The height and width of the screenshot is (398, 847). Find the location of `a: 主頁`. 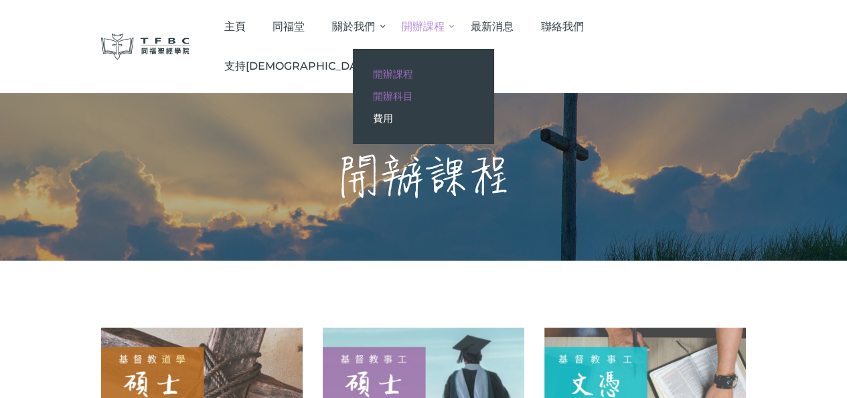

a: 主頁 is located at coordinates (234, 26).